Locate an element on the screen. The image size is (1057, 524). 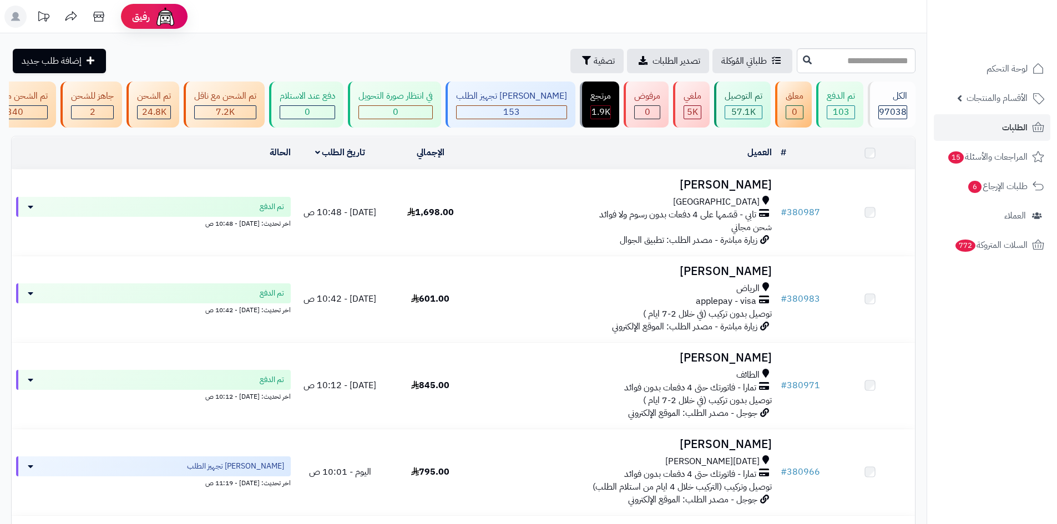
div: تم التوصيل is located at coordinates (743, 96).